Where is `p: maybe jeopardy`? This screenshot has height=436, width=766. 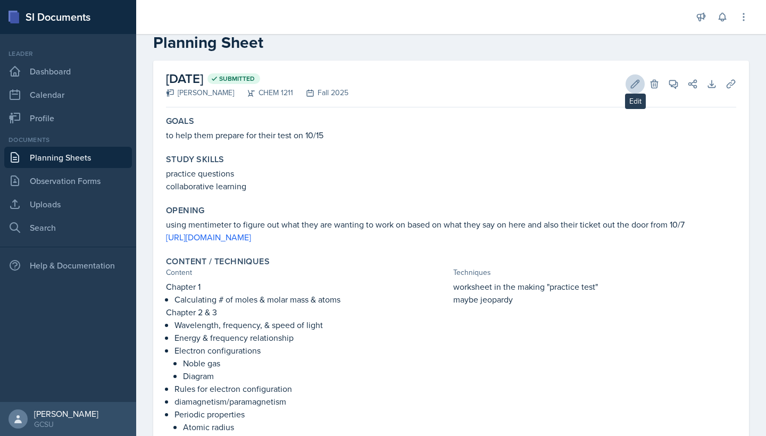
p: maybe jeopardy is located at coordinates (595, 300).